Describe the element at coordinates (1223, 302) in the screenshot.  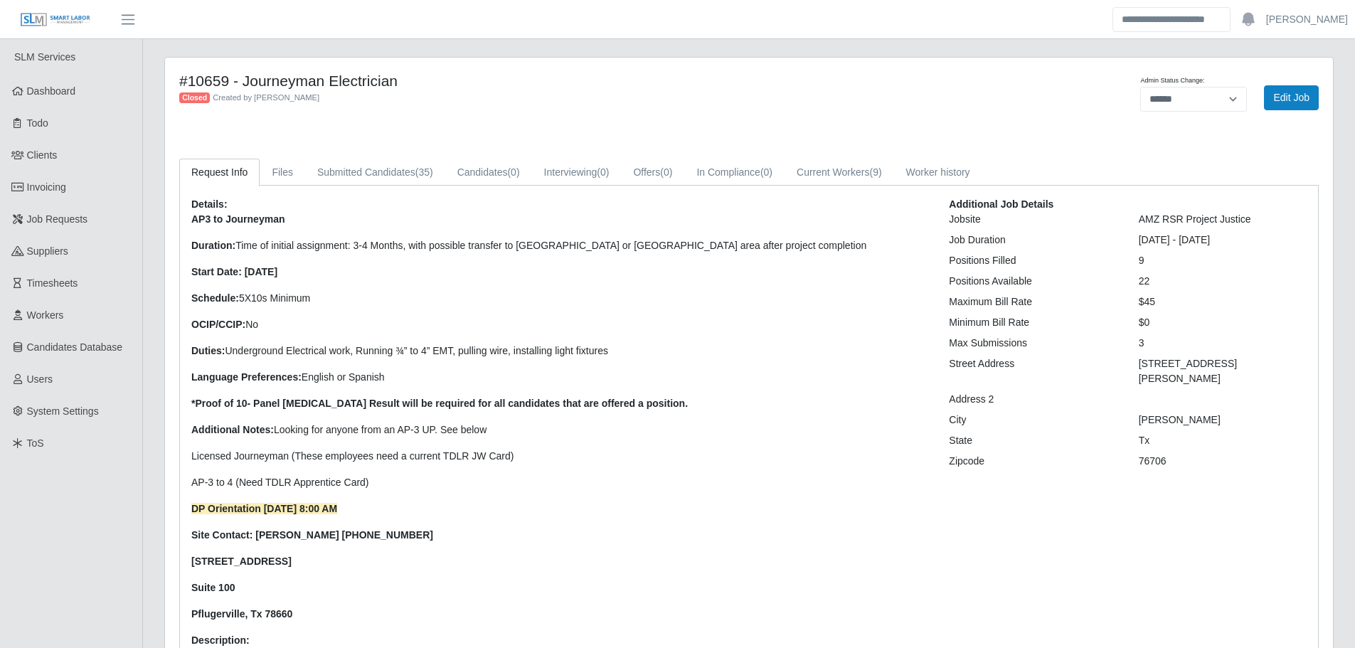
I see `div: $45` at that location.